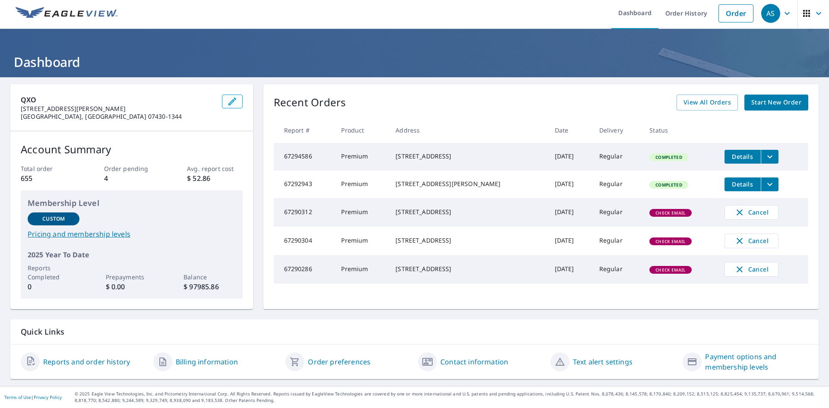  What do you see at coordinates (209, 287) in the screenshot?
I see `p: $ 97985.86` at bounding box center [209, 287].